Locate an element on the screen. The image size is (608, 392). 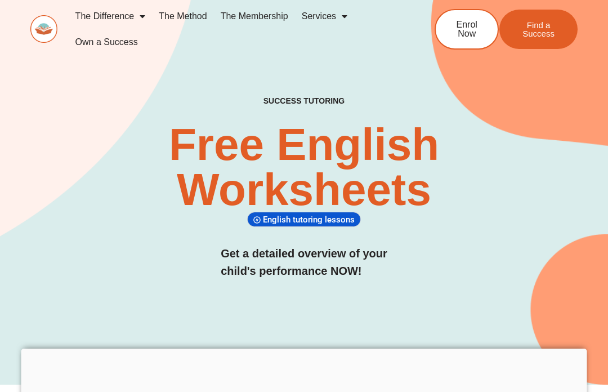
span: English tutoring lessons is located at coordinates (310, 219).